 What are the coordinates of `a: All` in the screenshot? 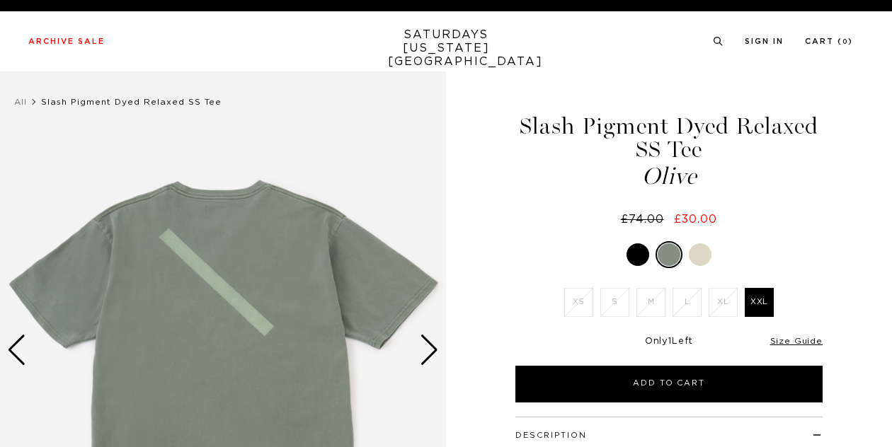 It's located at (21, 102).